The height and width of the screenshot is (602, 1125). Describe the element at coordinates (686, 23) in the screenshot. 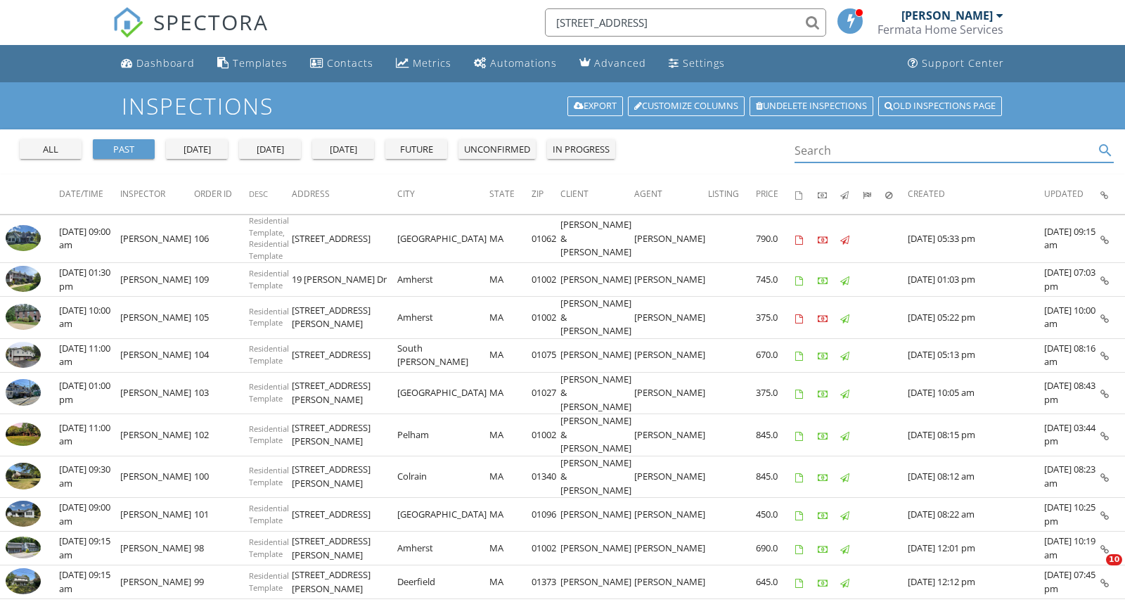

I see `input: Search everything...` at that location.